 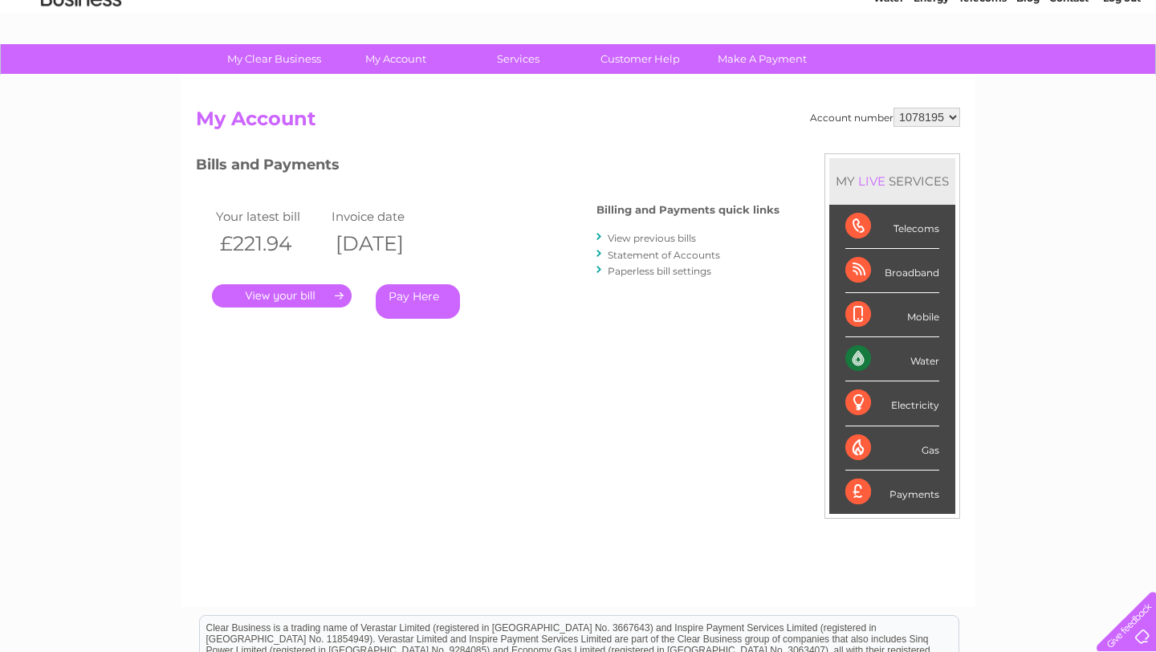 What do you see at coordinates (640, 59) in the screenshot?
I see `a: Customer Help` at bounding box center [640, 59].